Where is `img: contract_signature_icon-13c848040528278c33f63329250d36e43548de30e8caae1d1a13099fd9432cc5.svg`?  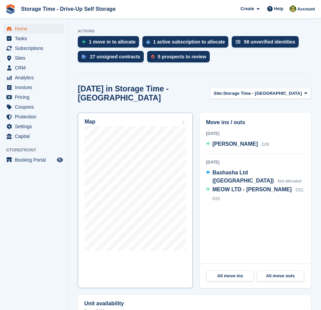 img: contract_signature_icon-13c848040528278c33f63329250d36e43548de30e8caae1d1a13099fd9432cc5.svg is located at coordinates (84, 57).